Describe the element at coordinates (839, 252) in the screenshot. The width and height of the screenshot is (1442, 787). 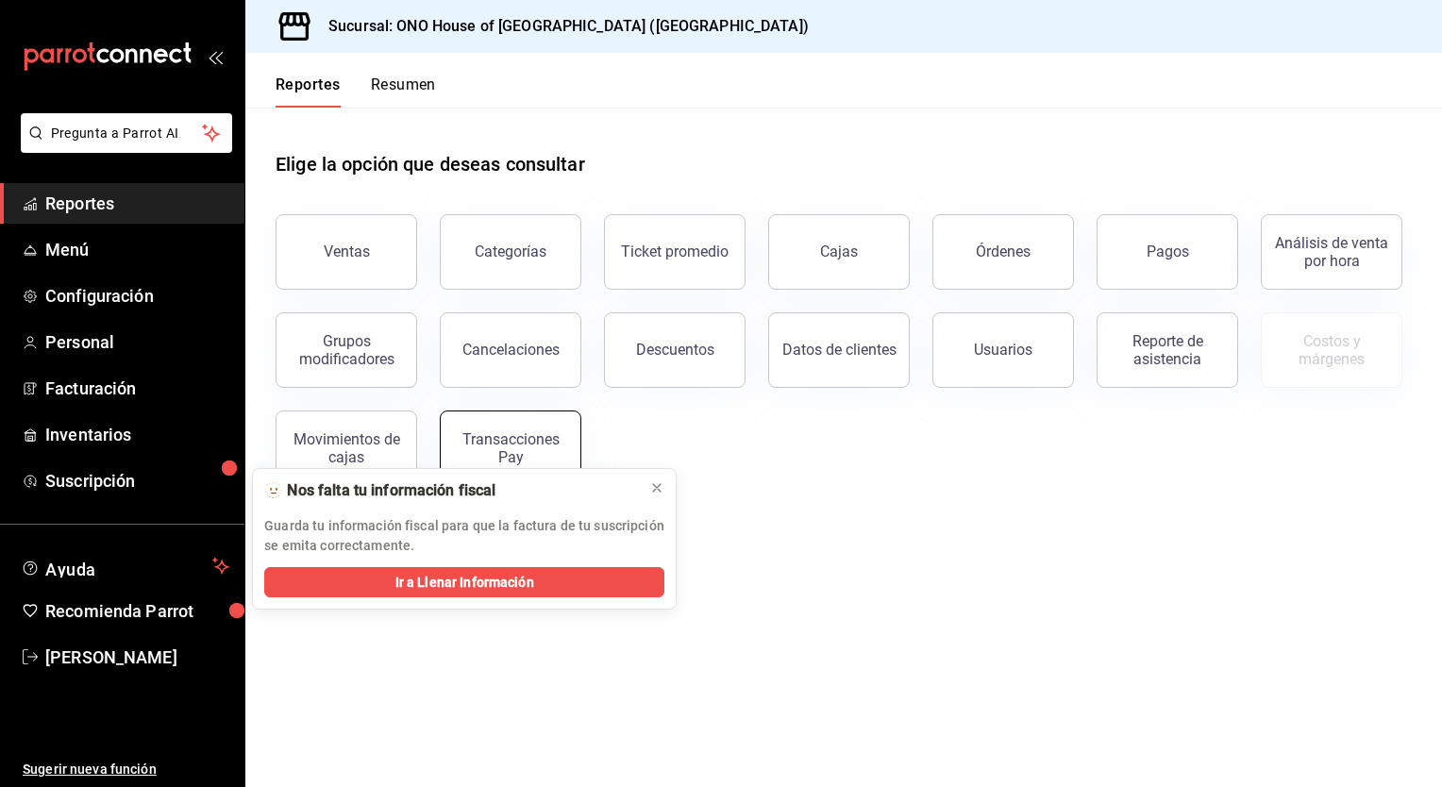
I see `a: Cajas` at that location.